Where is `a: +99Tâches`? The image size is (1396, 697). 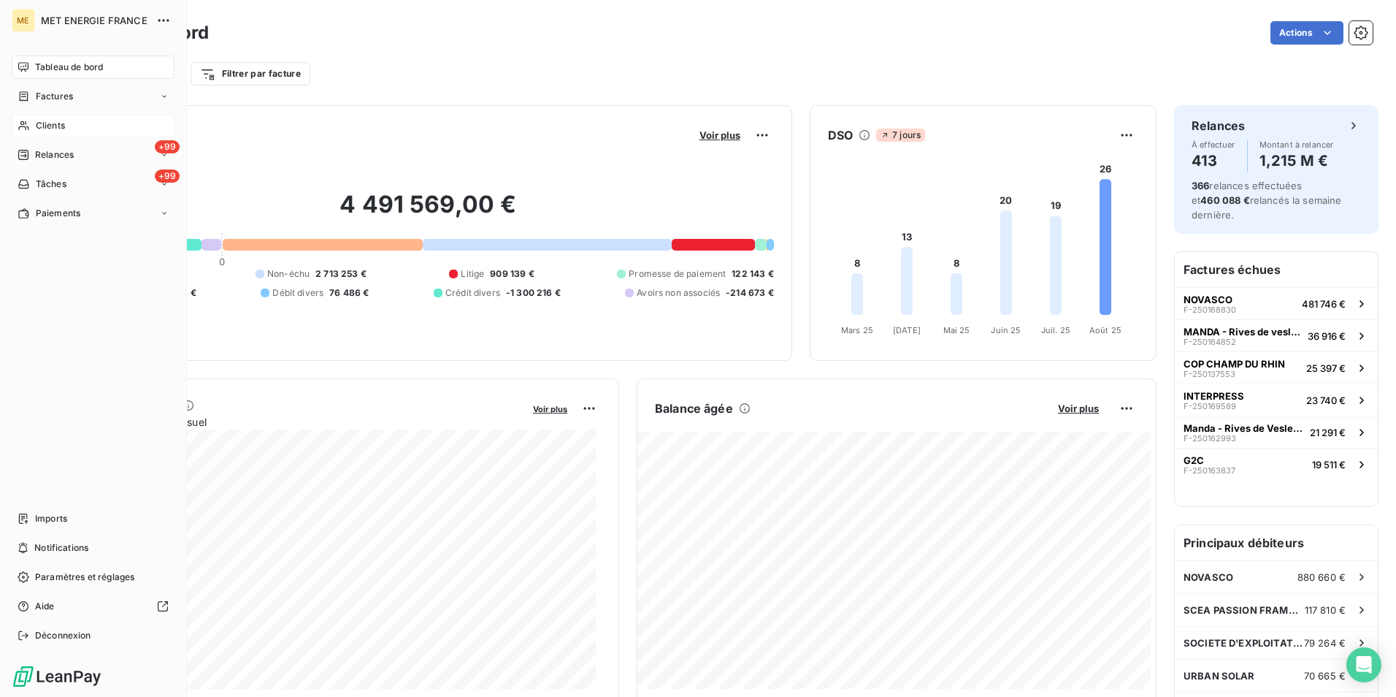
a: +99Tâches is located at coordinates (93, 184).